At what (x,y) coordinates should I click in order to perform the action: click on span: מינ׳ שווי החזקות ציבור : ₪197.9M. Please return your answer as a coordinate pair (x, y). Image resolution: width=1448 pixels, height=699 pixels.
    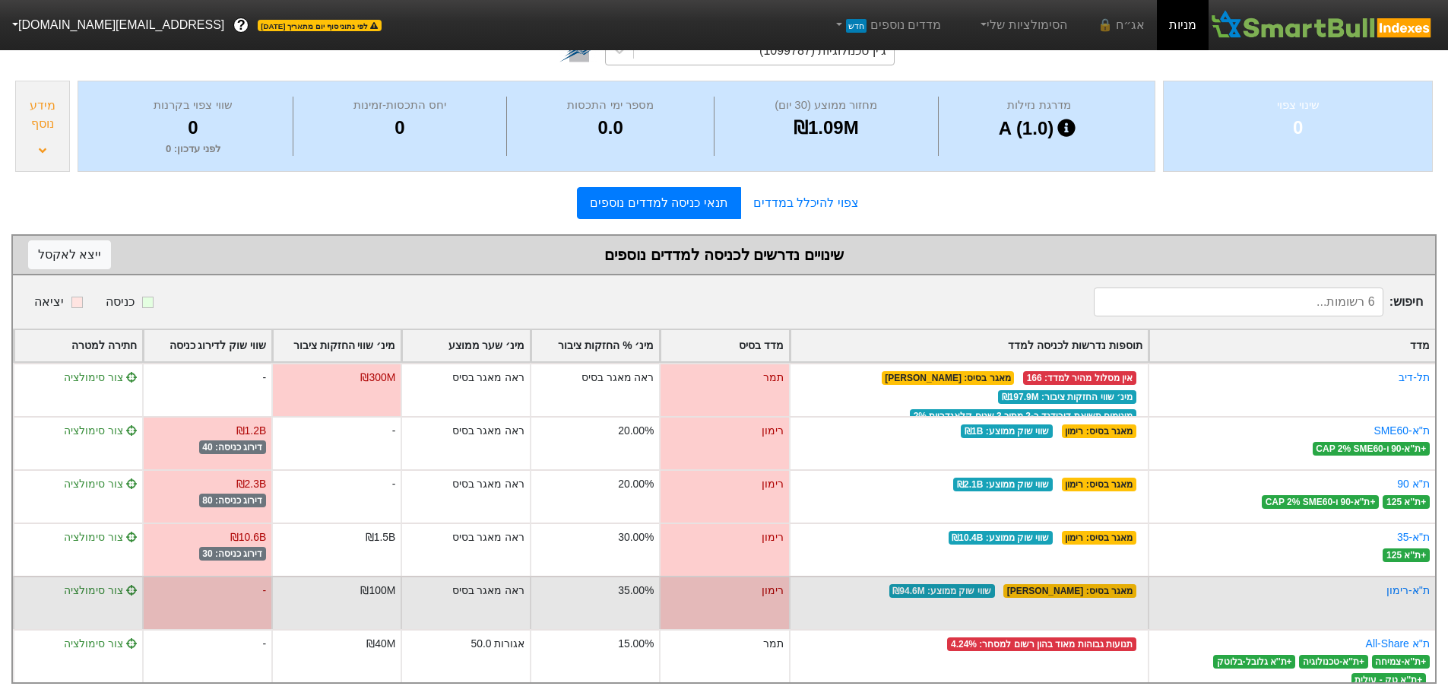
    Looking at the image, I should click on (1067, 397).